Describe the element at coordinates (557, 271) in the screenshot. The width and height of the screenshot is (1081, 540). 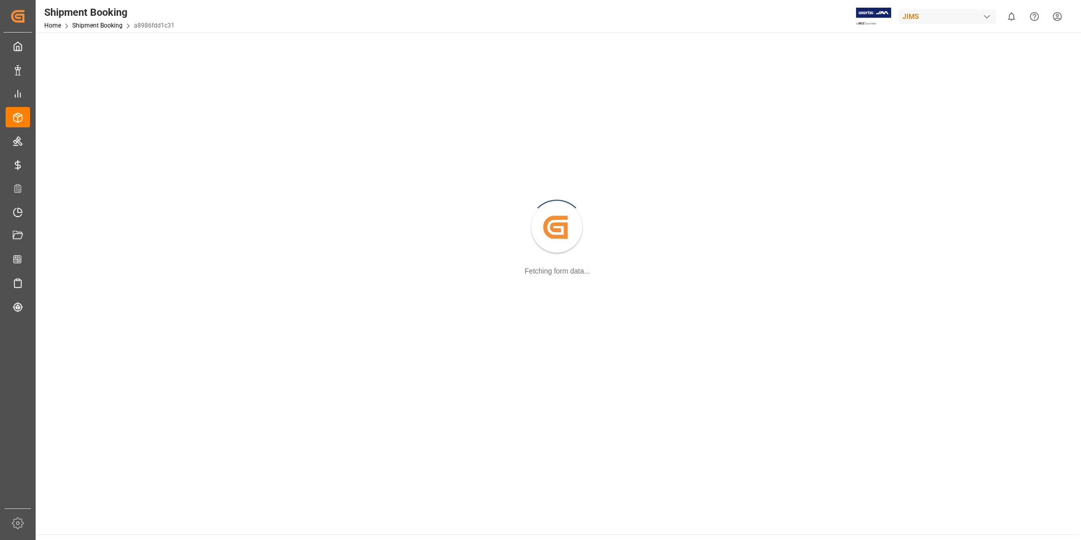
I see `div: Fetching form data...` at that location.